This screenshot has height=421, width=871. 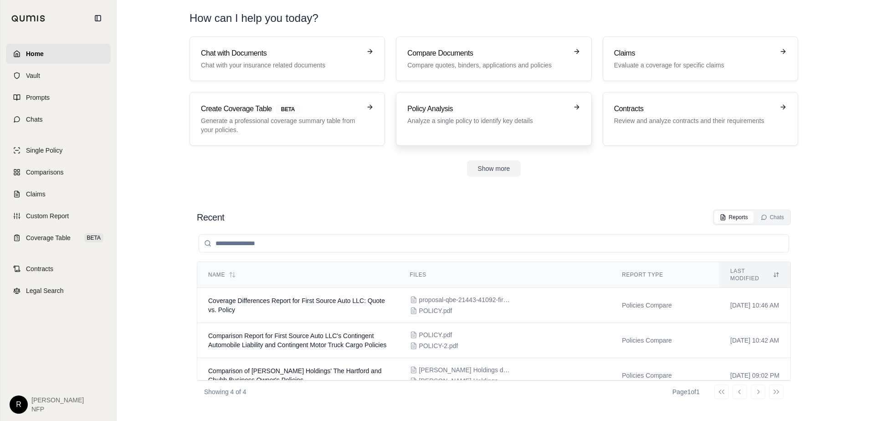 I want to click on p: Evaluate a coverage for specific claims, so click(x=694, y=65).